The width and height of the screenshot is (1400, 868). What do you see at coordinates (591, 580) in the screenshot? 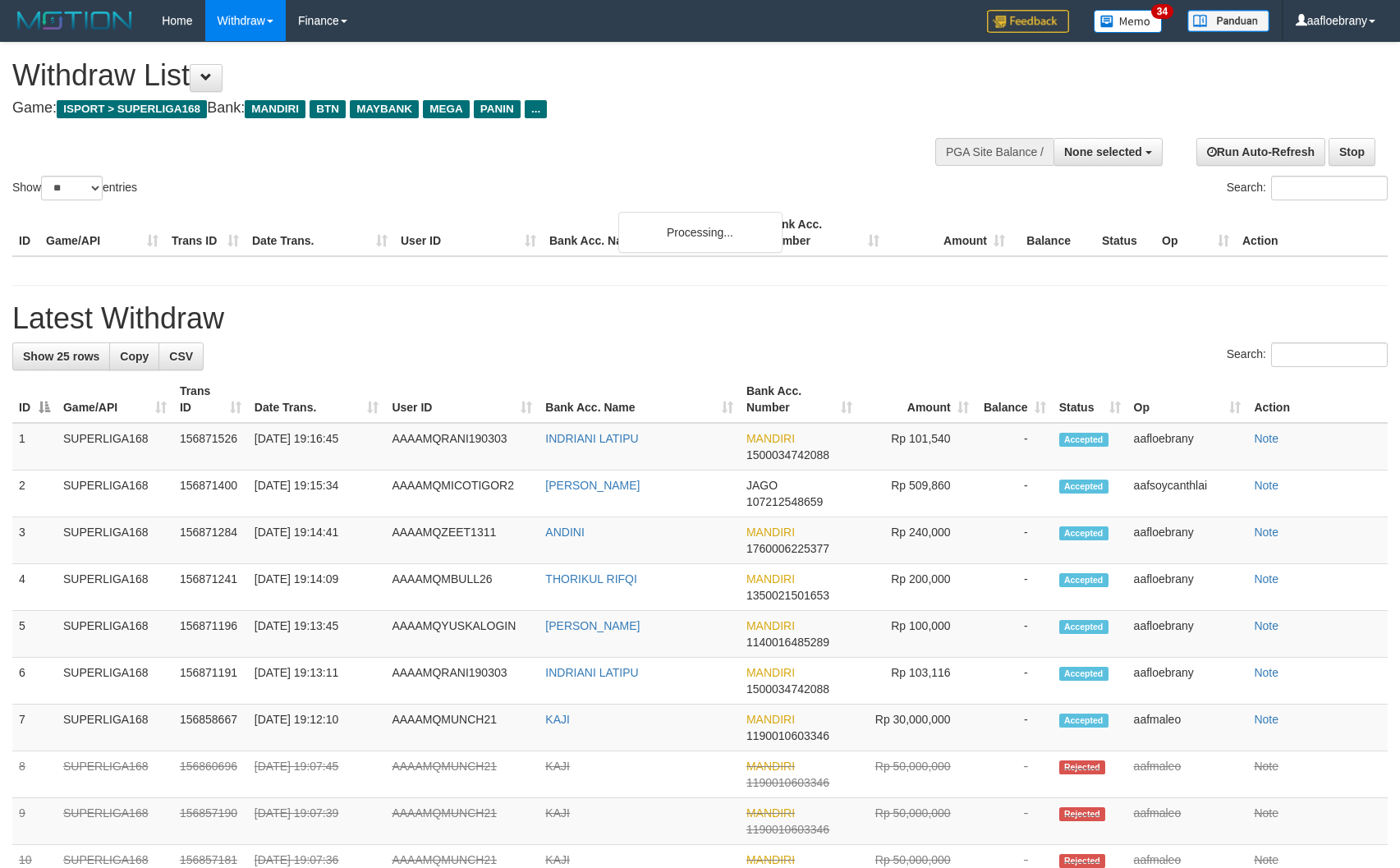
I see `a: THORIKUL RIFQI` at bounding box center [591, 580].